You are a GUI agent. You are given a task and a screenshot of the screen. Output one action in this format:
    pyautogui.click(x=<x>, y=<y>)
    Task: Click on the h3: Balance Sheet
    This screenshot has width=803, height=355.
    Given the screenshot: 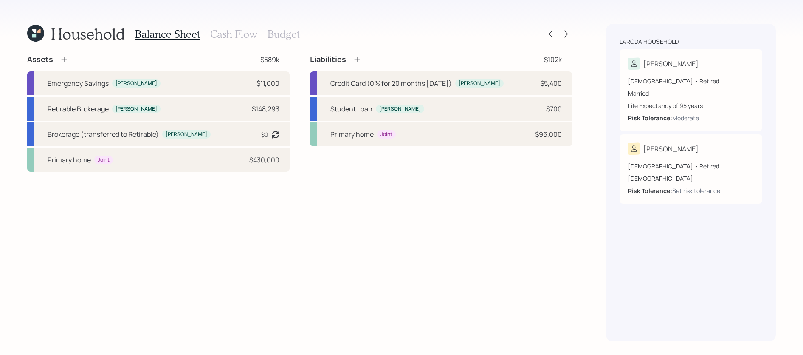 What is the action you would take?
    pyautogui.click(x=167, y=34)
    